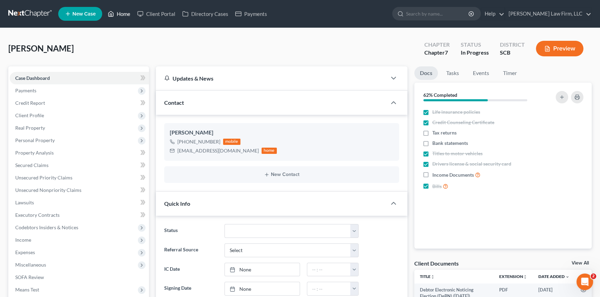 Image resolution: width=600 pixels, height=297 pixels. Describe the element at coordinates (457, 154) in the screenshot. I see `span: Titles to motor vehicles` at that location.